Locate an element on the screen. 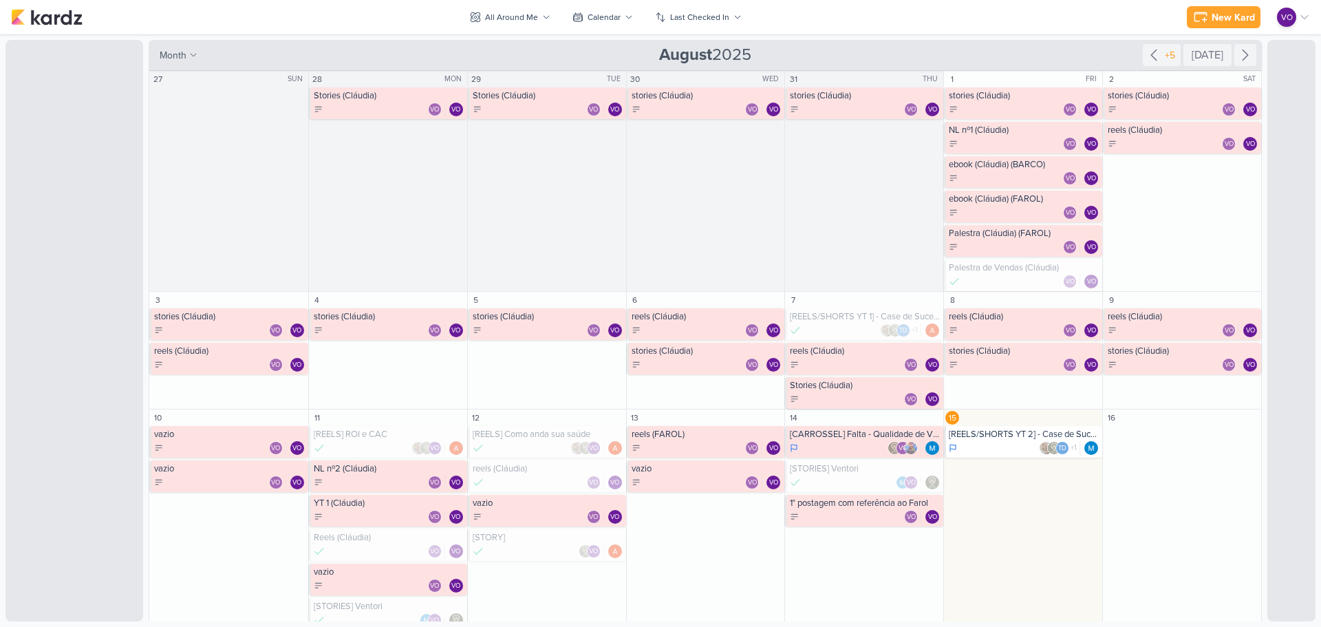 The image size is (1321, 627). div: 12 is located at coordinates (476, 418).